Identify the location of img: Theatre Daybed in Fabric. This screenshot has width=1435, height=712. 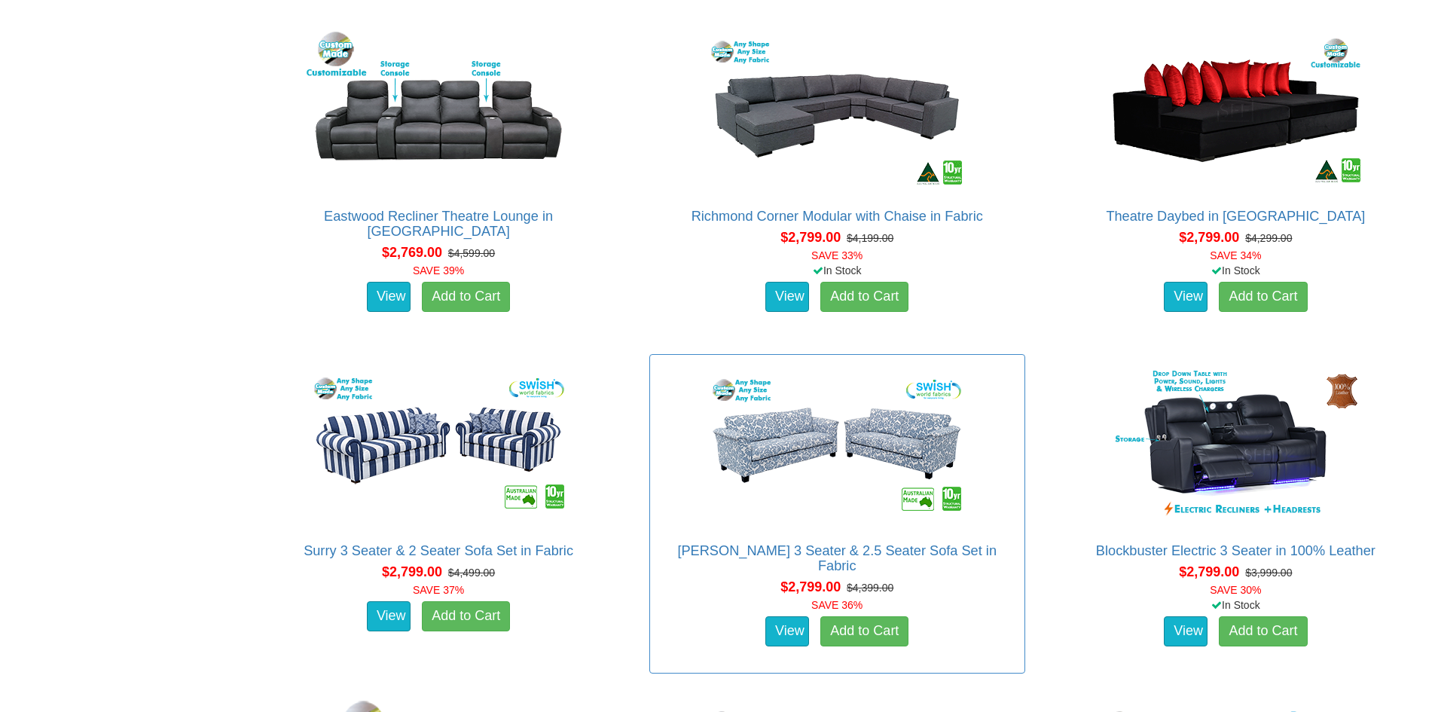
(1235, 111).